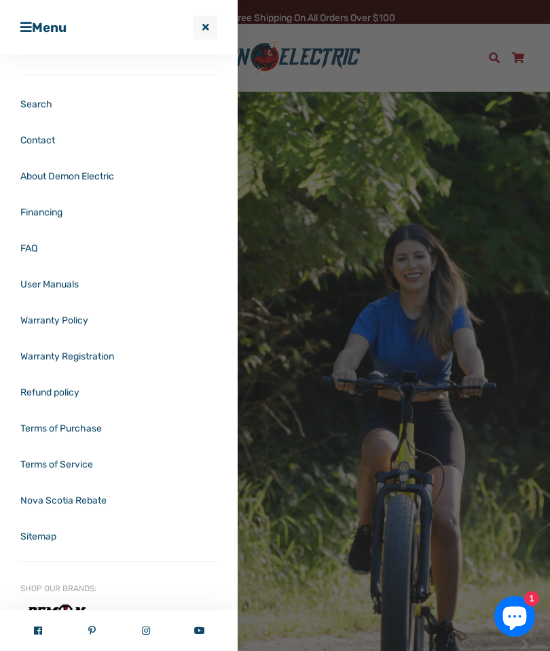  What do you see at coordinates (119, 284) in the screenshot?
I see `a: User Manuals` at bounding box center [119, 284].